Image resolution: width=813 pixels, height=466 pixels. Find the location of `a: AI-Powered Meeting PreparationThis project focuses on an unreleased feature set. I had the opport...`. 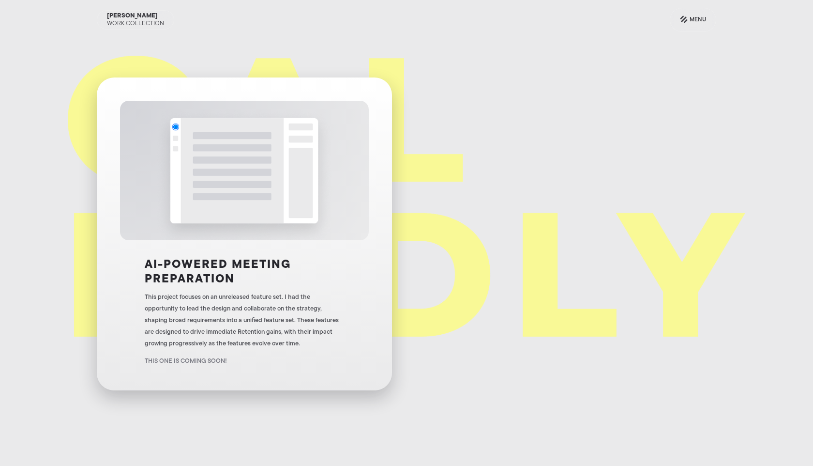

a: AI-Powered Meeting PreparationThis project focuses on an unreleased feature set. I had the opport... is located at coordinates (244, 234).